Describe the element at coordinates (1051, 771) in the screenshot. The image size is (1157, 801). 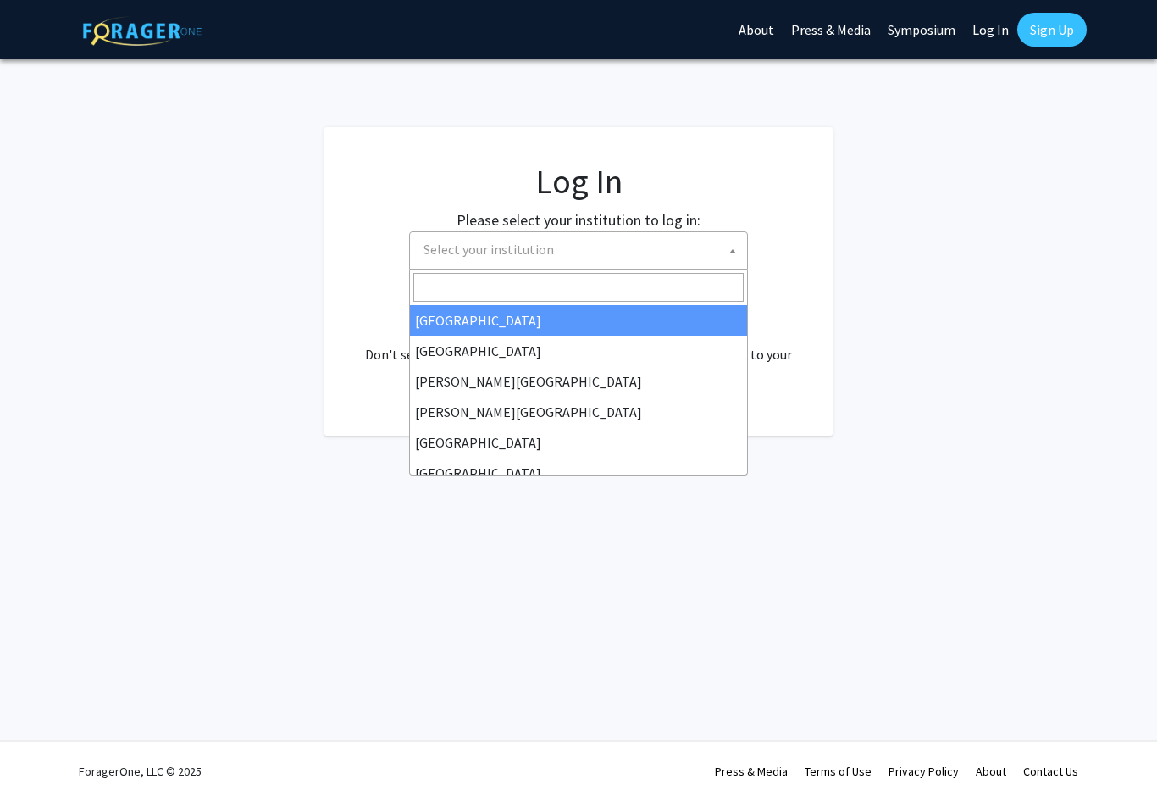
I see `a: Contact Us` at that location.